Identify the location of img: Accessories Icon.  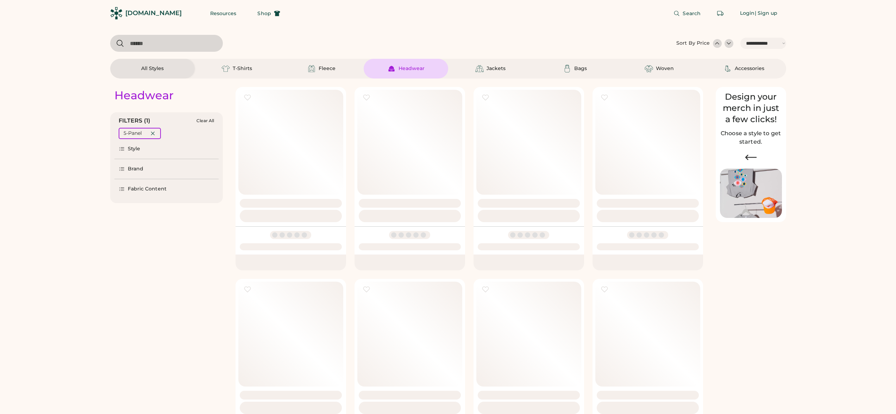
(728, 69).